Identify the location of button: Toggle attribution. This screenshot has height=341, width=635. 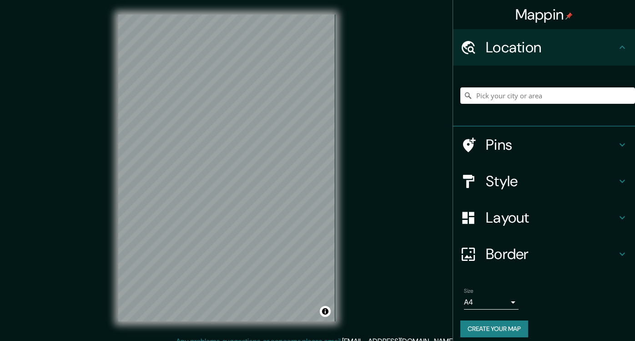
(325, 311).